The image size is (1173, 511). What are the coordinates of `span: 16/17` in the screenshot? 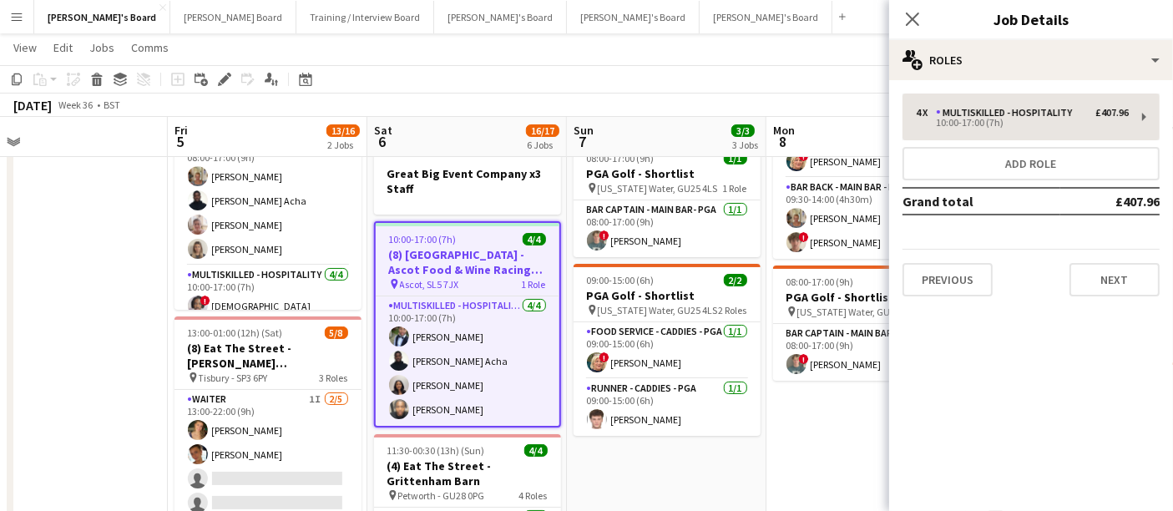 It's located at (543, 130).